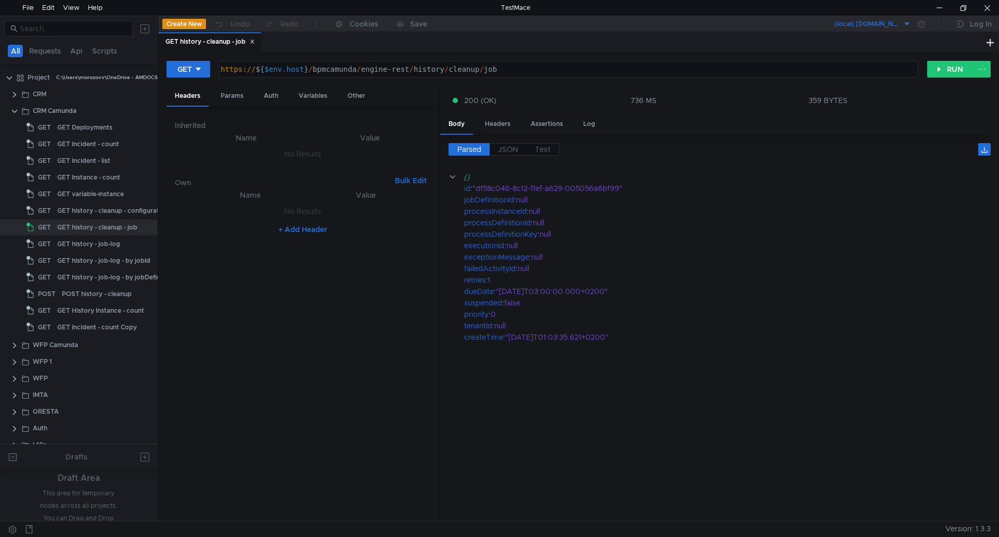  I want to click on div: processDefinitionKey, so click(501, 234).